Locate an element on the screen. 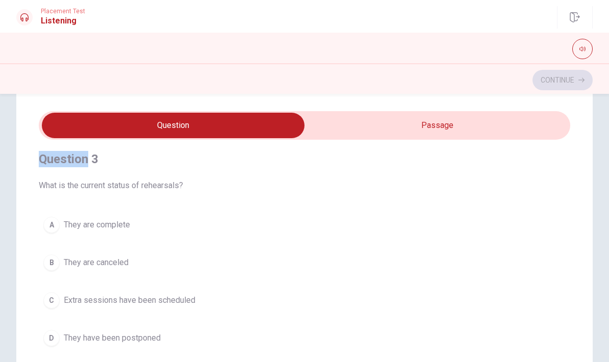 Image resolution: width=609 pixels, height=362 pixels. div: B is located at coordinates (52, 263).